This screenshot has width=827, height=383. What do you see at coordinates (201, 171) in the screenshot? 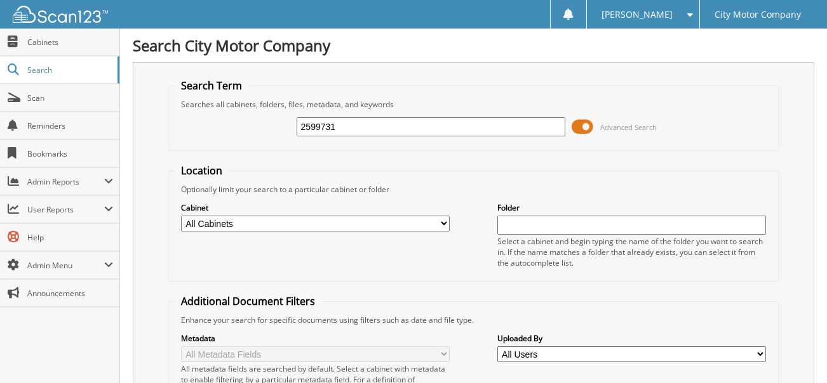
I see `legend: Location` at bounding box center [201, 171].